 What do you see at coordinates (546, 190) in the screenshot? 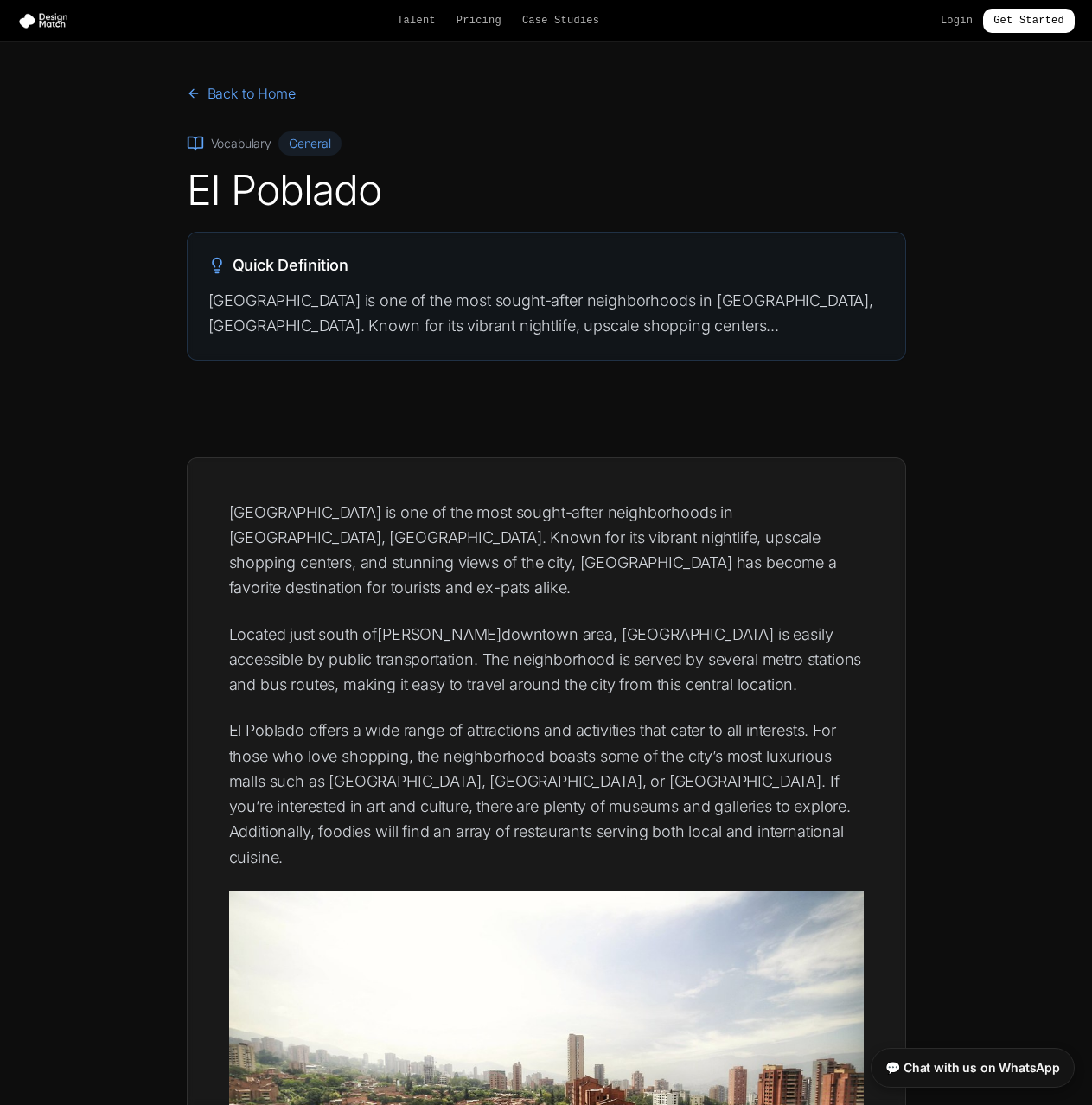
I see `h1: El Poblado` at bounding box center [546, 190].